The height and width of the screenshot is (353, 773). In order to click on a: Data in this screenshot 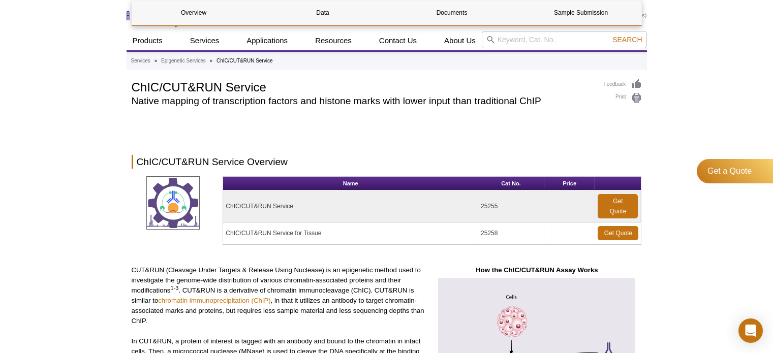, I will do `click(323, 13)`.